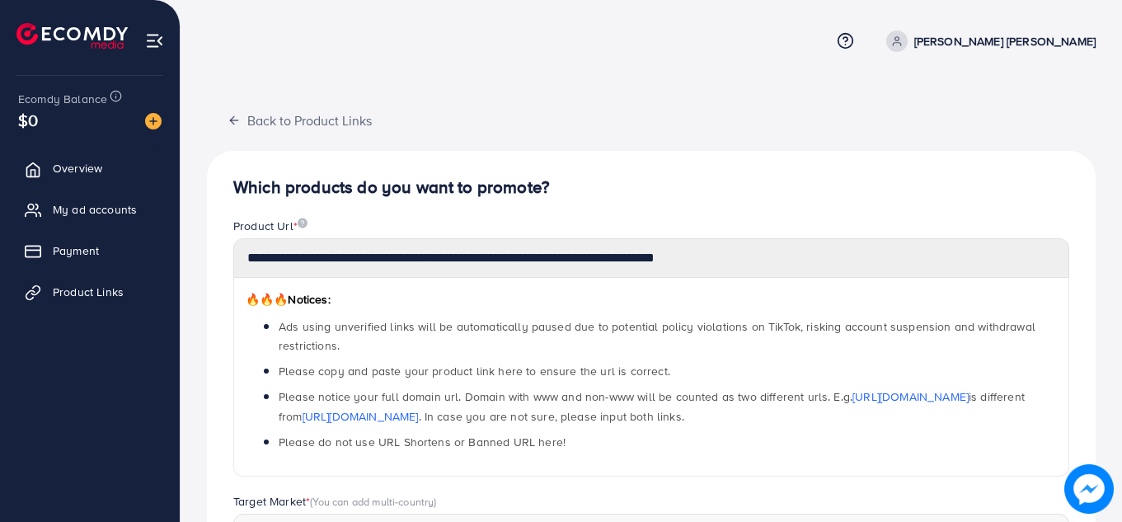  I want to click on a: logo, so click(72, 35).